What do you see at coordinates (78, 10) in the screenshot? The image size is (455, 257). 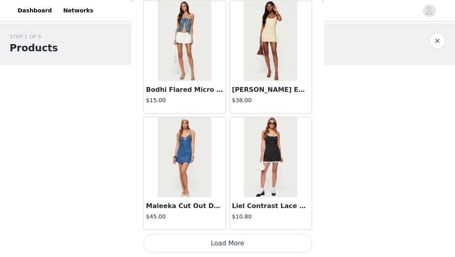 I see `a: Networks` at bounding box center [78, 10].